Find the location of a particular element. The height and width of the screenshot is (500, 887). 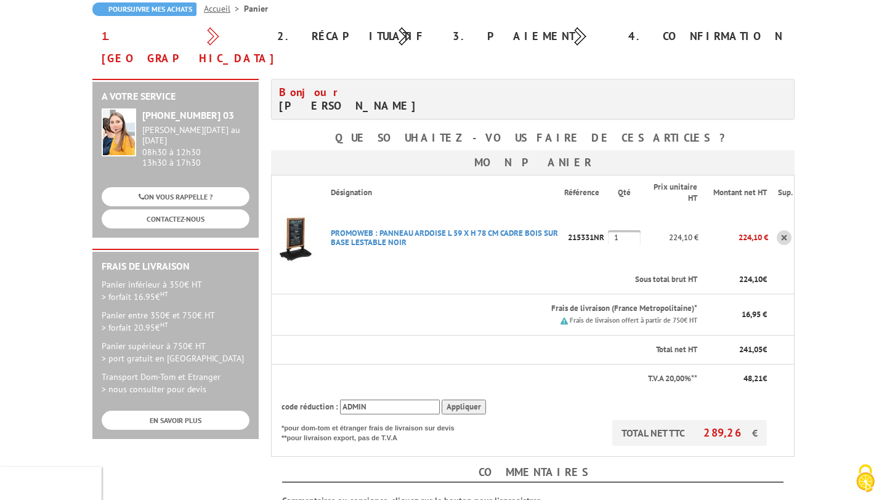

img: picto.png is located at coordinates (564, 321).